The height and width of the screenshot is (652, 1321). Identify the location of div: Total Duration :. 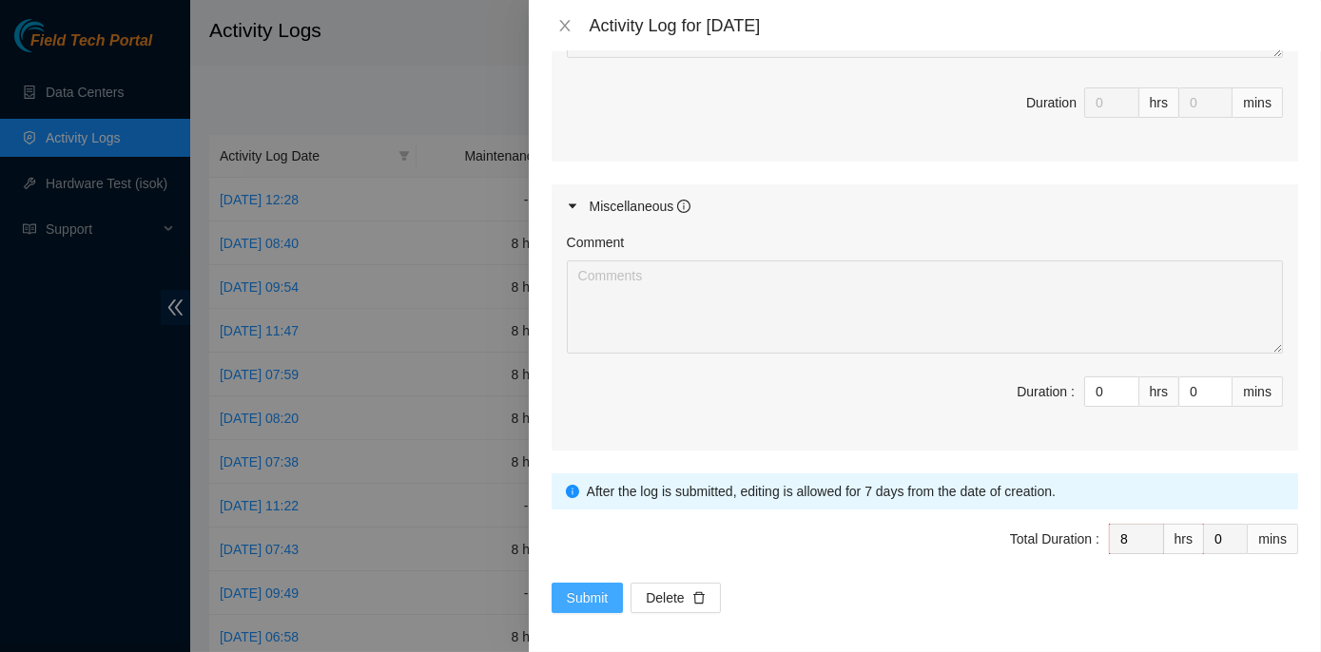
(1054, 539).